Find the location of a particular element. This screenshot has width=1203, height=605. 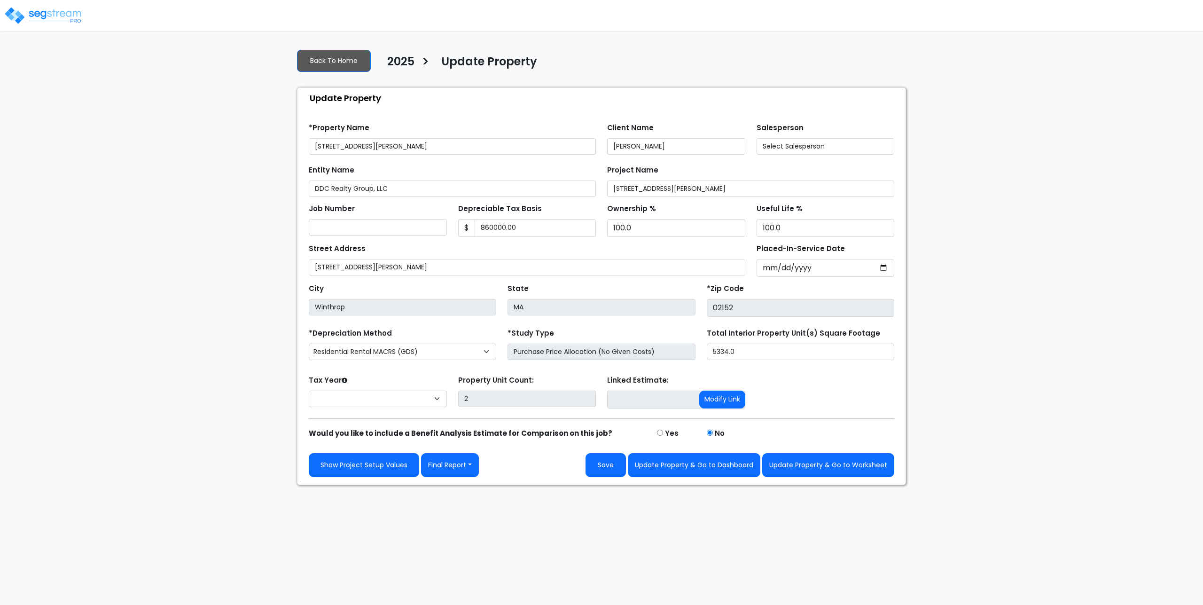

div: Update Property is located at coordinates (604, 98).